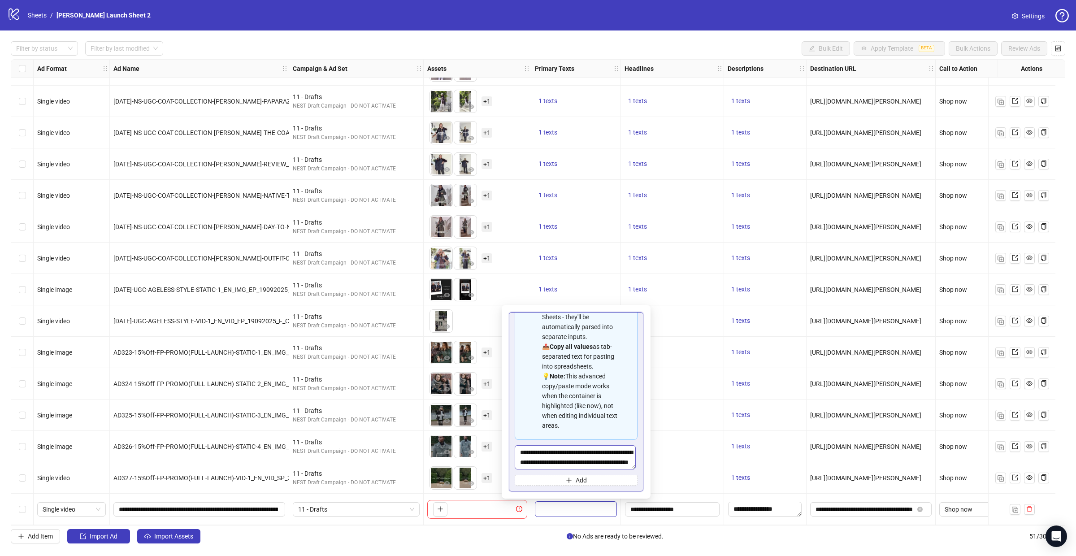 This screenshot has width=1076, height=556. Describe the element at coordinates (1033, 16) in the screenshot. I see `span: Settings` at that location.